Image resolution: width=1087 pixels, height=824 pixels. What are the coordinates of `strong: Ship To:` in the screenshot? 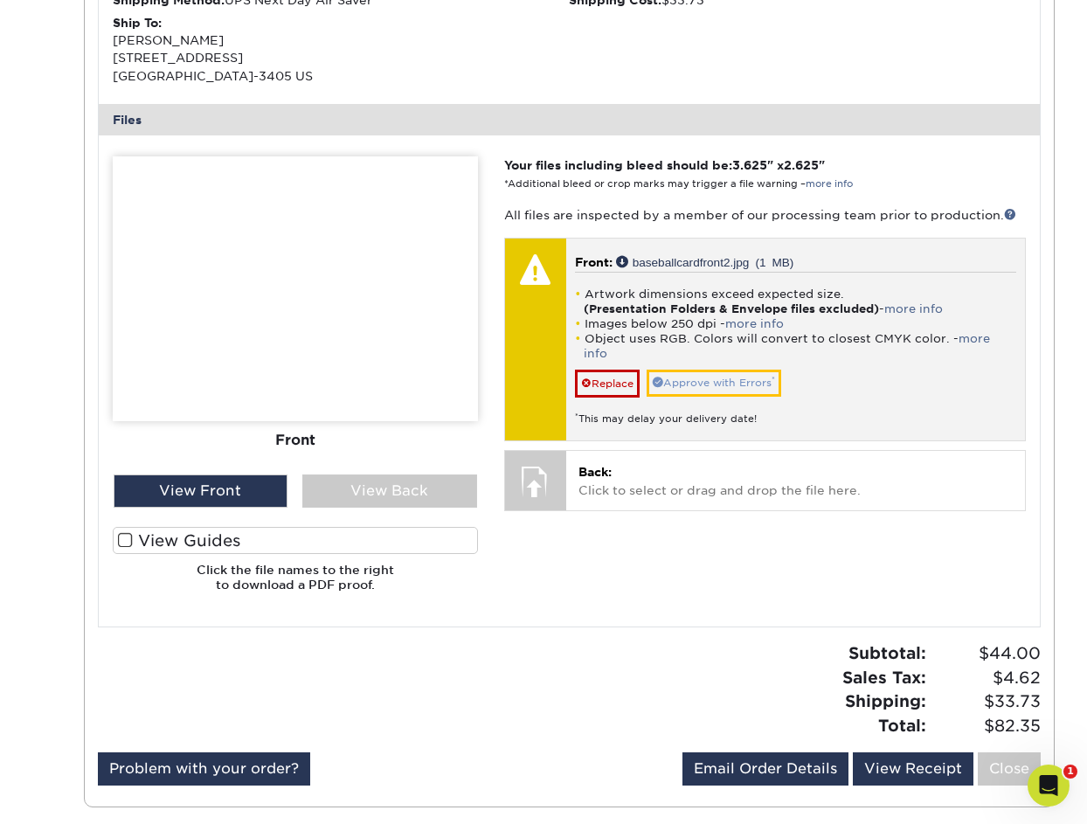 It's located at (137, 23).